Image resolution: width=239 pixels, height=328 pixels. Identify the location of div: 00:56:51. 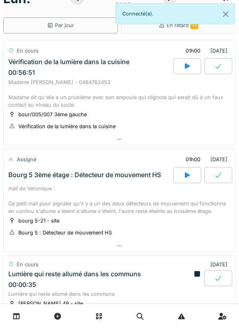
(22, 72).